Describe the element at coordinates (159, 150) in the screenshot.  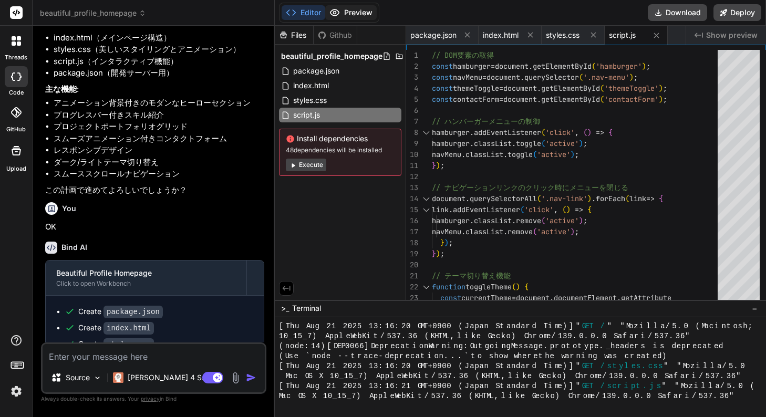
I see `li: レスポンシブデザイン` at that location.